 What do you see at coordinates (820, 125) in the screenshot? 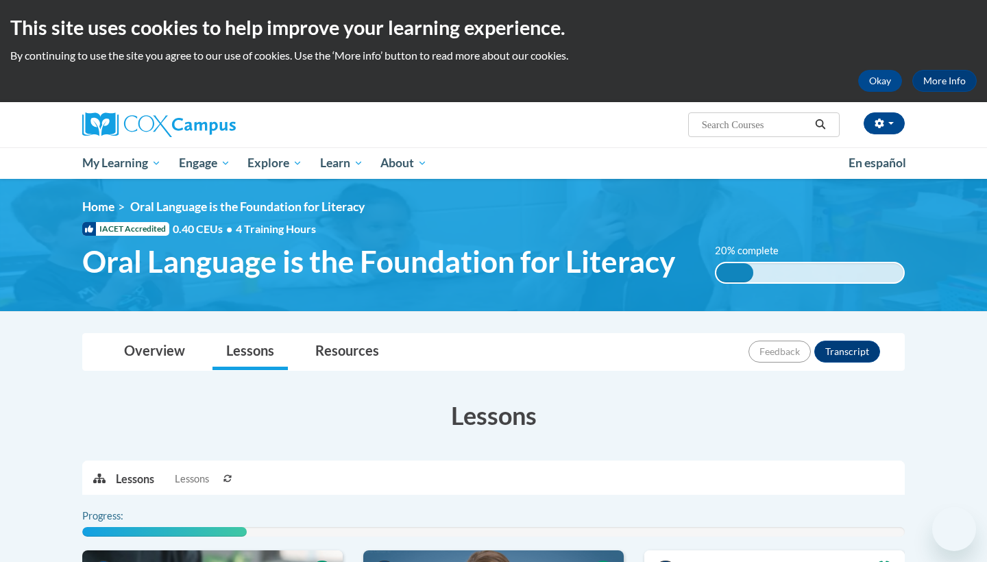
I see `button: Search` at bounding box center [820, 125].